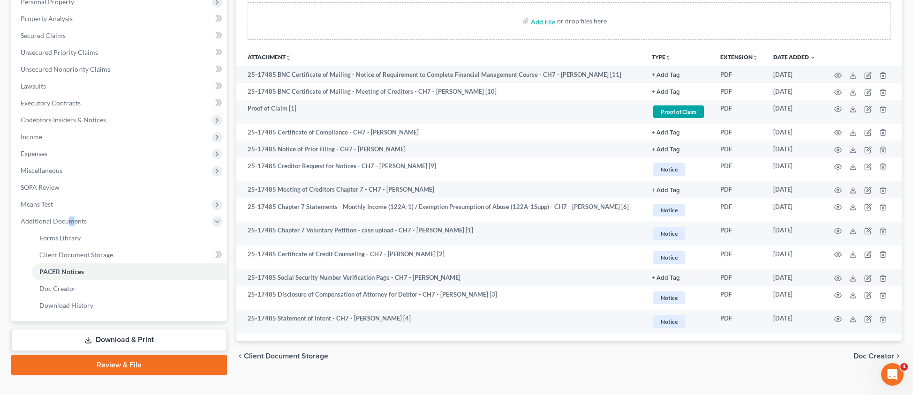 The image size is (913, 395). Describe the element at coordinates (120, 86) in the screenshot. I see `a: Lawsuits` at that location.